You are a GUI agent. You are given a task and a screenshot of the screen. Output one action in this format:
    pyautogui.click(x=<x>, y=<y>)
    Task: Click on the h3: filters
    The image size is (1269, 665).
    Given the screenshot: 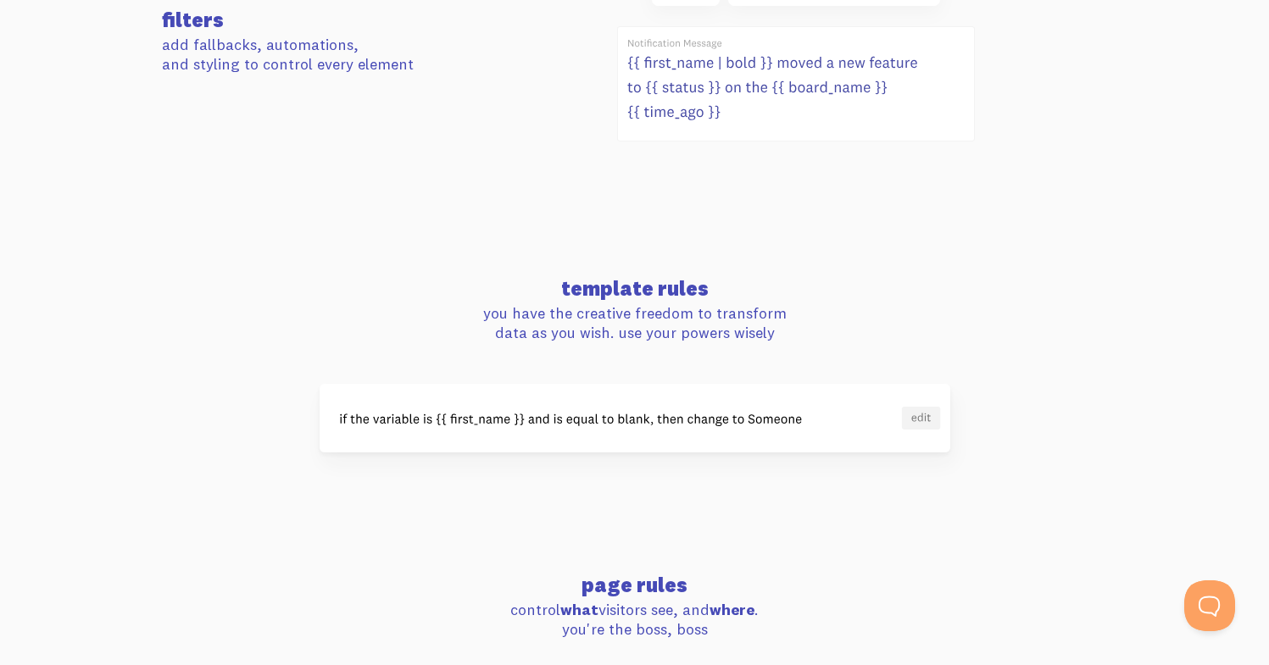 What is the action you would take?
    pyautogui.click(x=313, y=19)
    